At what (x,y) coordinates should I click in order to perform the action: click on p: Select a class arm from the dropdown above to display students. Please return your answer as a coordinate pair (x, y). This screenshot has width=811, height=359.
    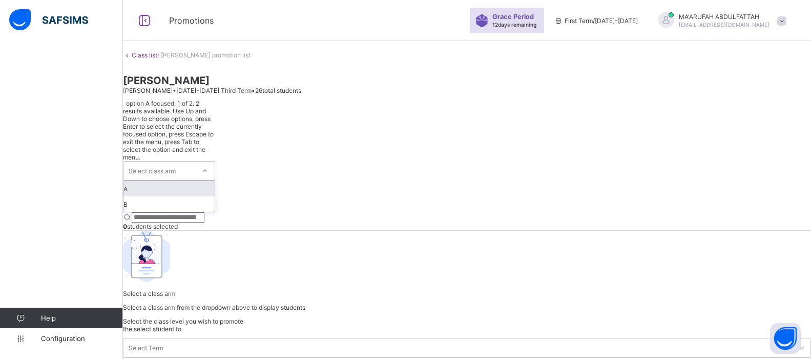
    Looking at the image, I should click on (467, 307).